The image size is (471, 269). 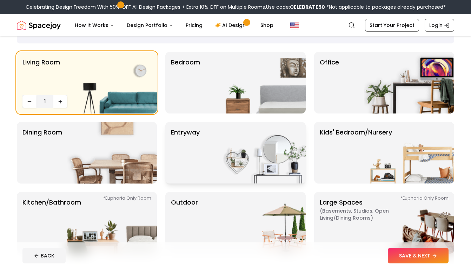 I want to click on img: entryway, so click(x=261, y=153).